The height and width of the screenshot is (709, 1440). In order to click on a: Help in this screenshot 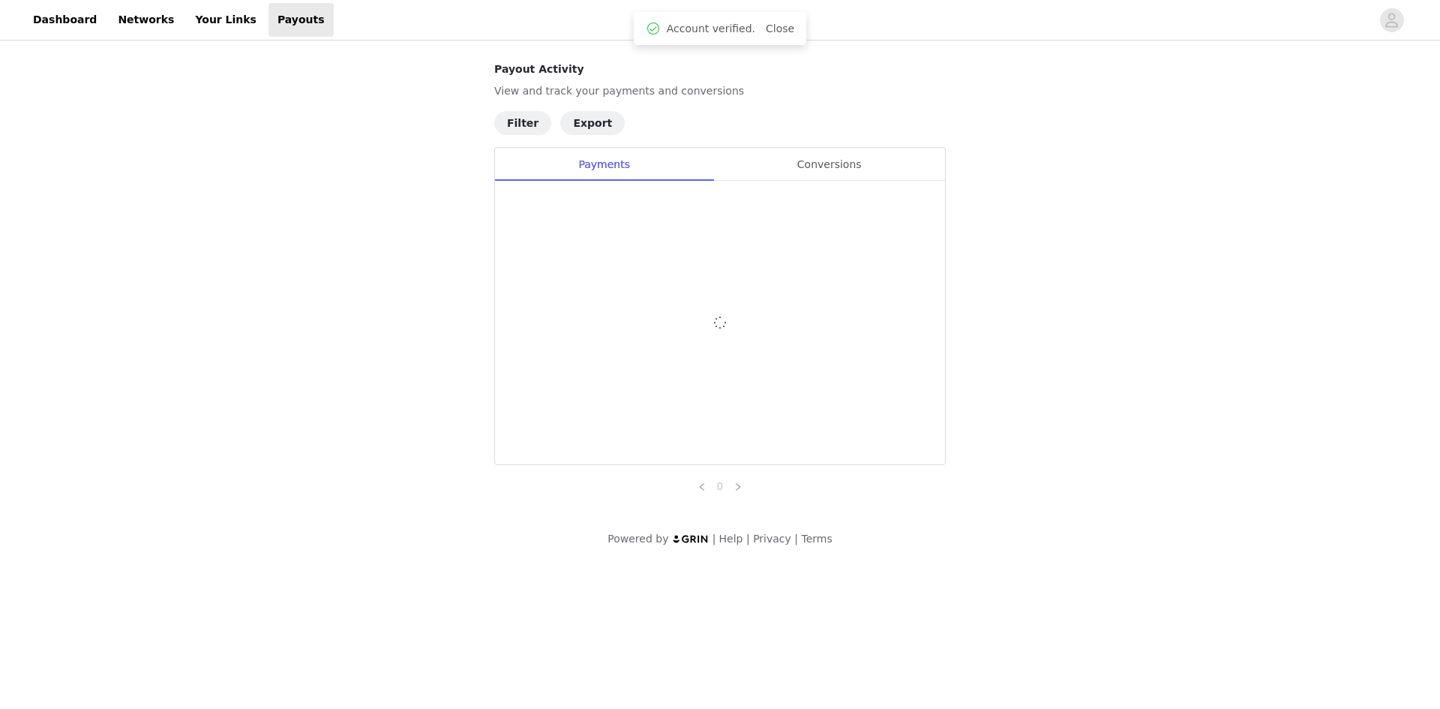, I will do `click(731, 538)`.